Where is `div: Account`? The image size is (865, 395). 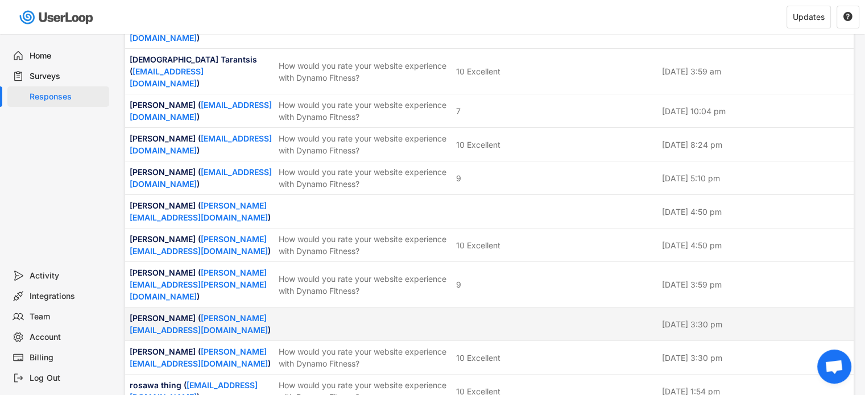 div: Account is located at coordinates (67, 337).